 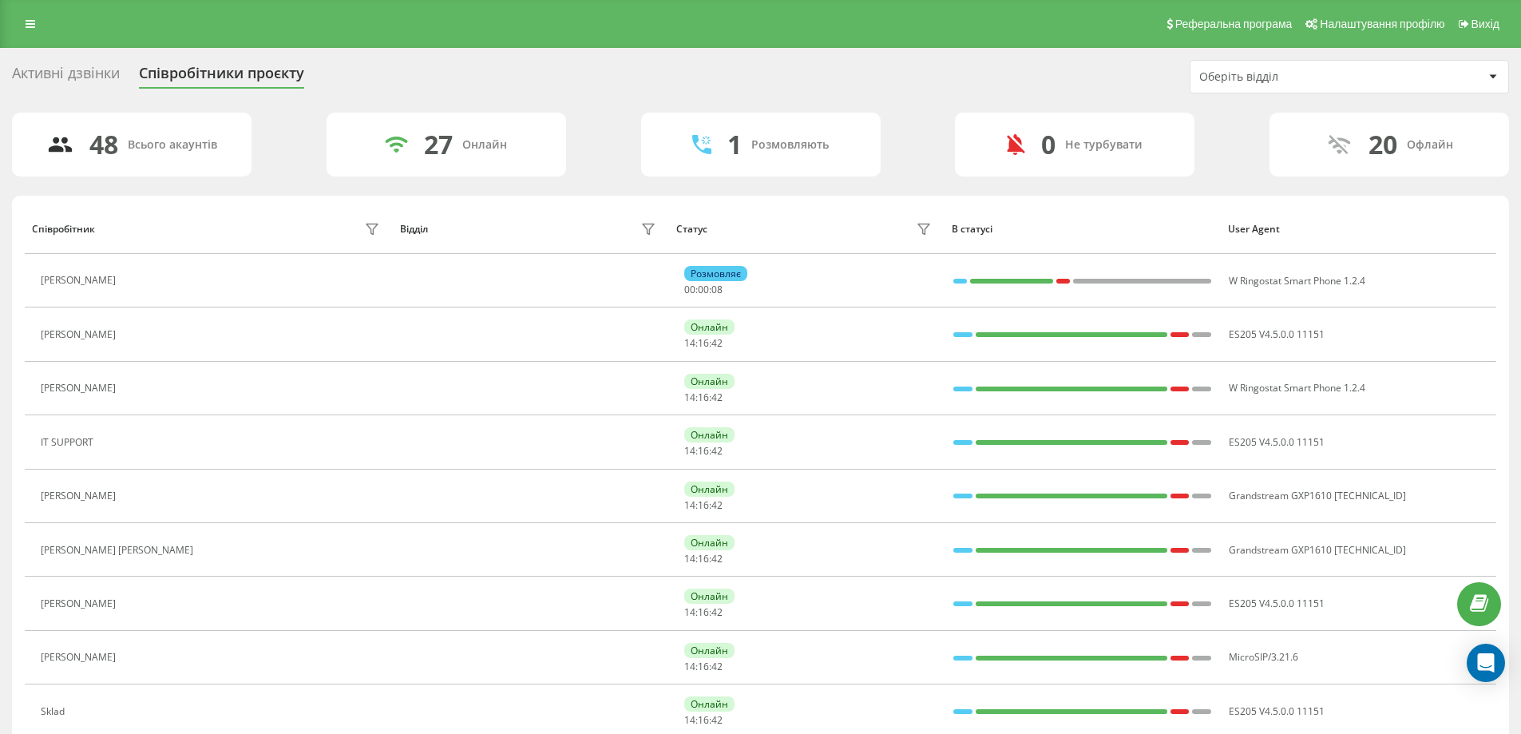 I want to click on div: Всього акаунтів, so click(x=172, y=144).